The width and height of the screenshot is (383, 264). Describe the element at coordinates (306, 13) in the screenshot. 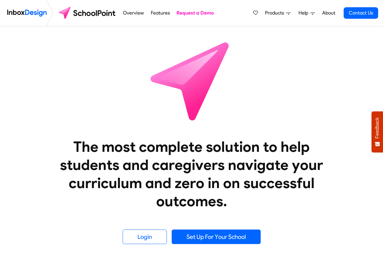

I see `a: Help` at that location.